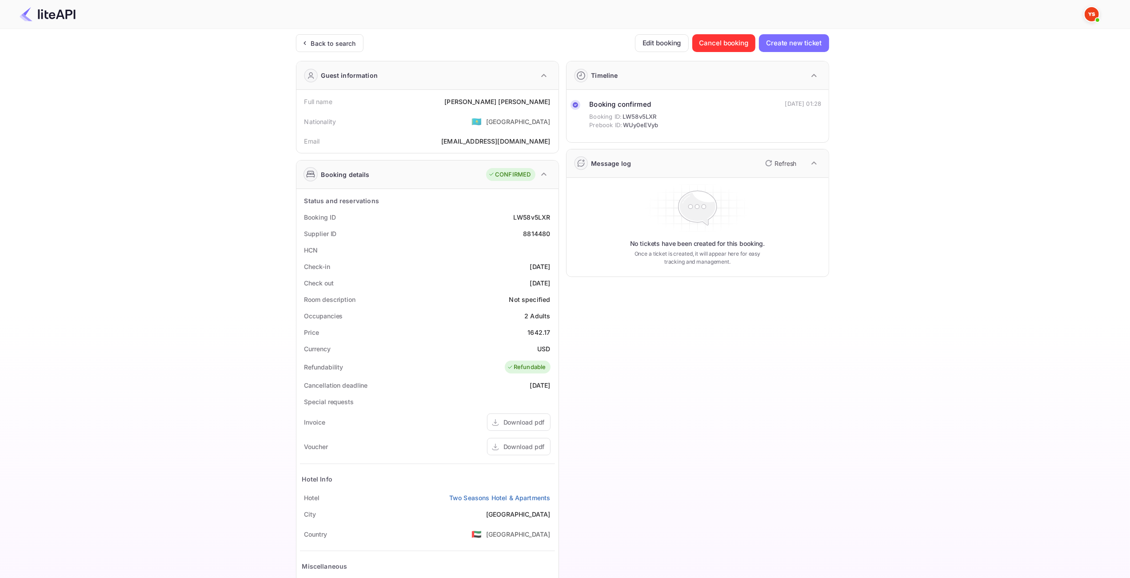 The width and height of the screenshot is (1130, 578). What do you see at coordinates (698, 244) in the screenshot?
I see `p: No tickets have been created for this booking.` at bounding box center [698, 244].